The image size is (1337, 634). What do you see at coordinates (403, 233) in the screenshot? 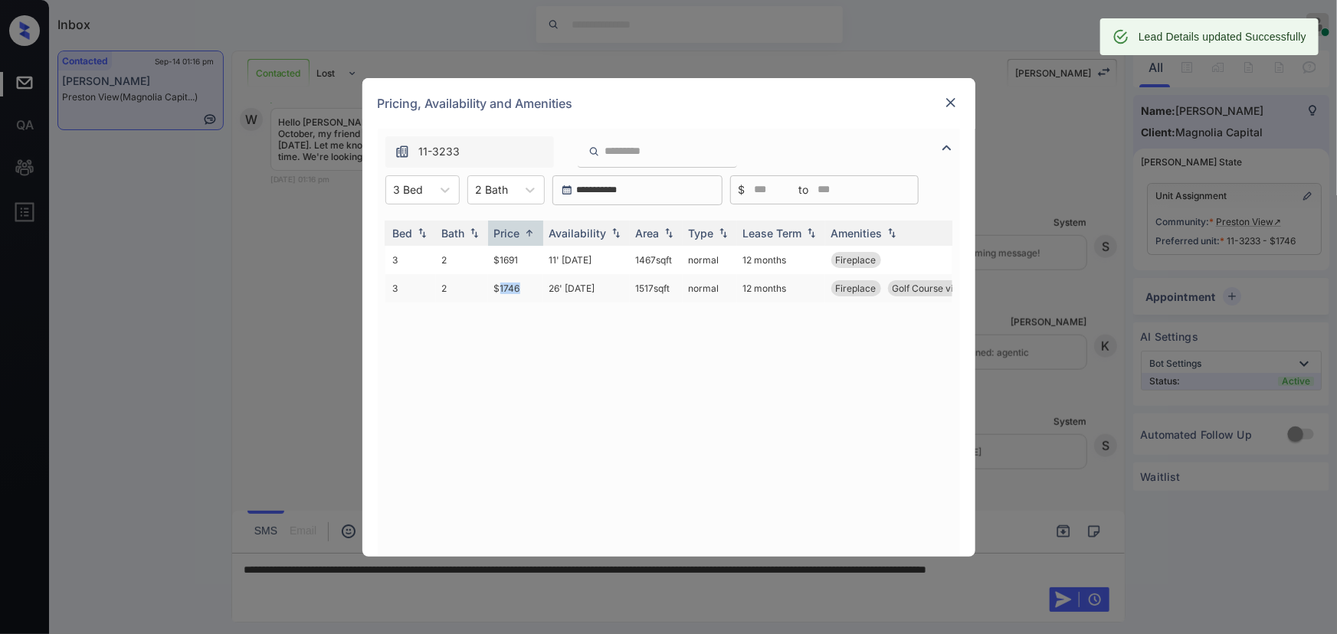
I see `div: Bed` at bounding box center [403, 233].